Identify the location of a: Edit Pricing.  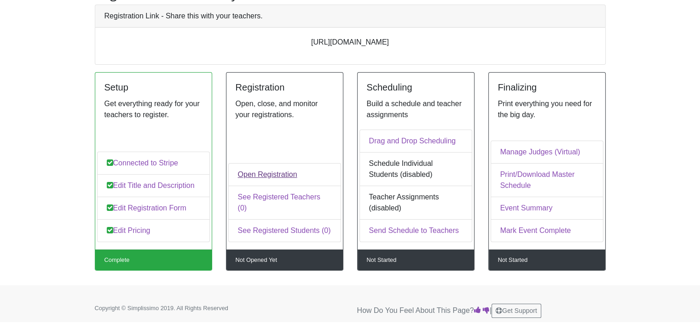
(153, 231).